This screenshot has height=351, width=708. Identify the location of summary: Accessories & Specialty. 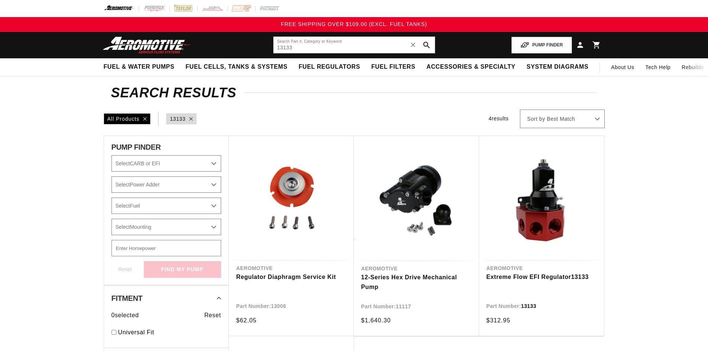
(471, 67).